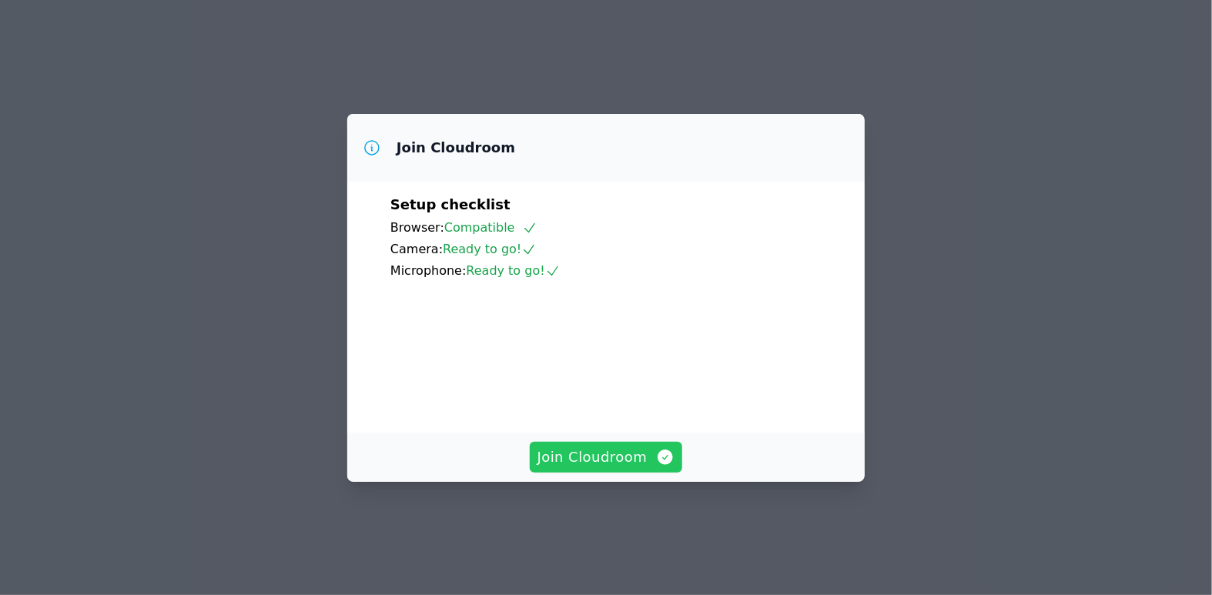 This screenshot has width=1212, height=595. Describe the element at coordinates (417, 249) in the screenshot. I see `span: Camera:` at that location.